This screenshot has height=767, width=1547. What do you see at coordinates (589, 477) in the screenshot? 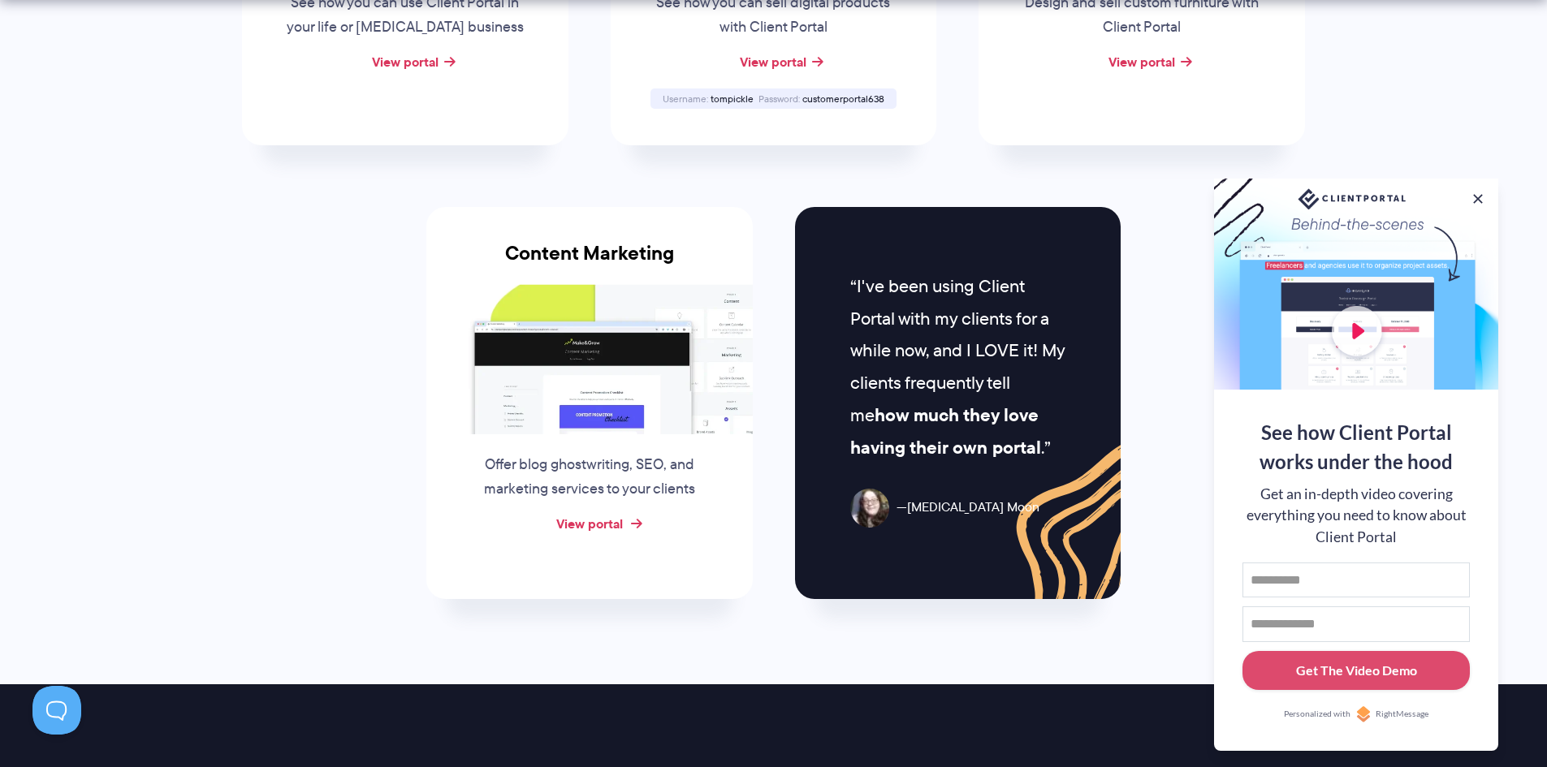
I see `p: Offer blog ghostwriting, SEO, and marketing services to your clients` at bounding box center [589, 477].